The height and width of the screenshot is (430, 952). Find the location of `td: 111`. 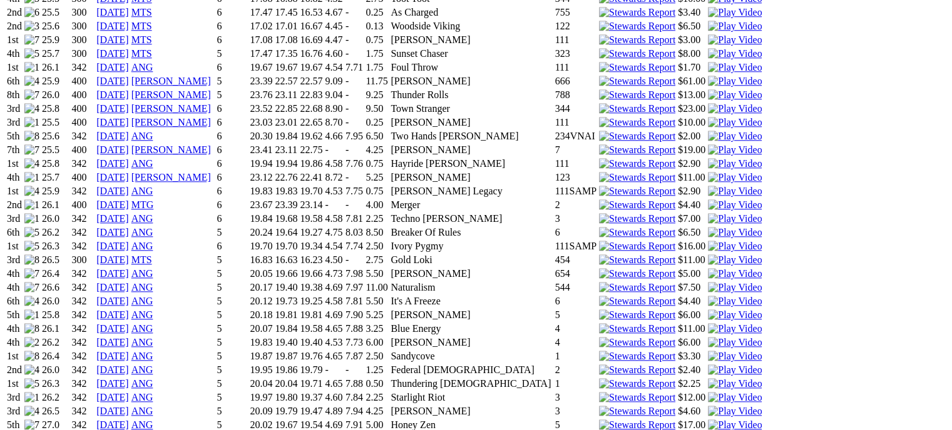

td: 111 is located at coordinates (576, 68).